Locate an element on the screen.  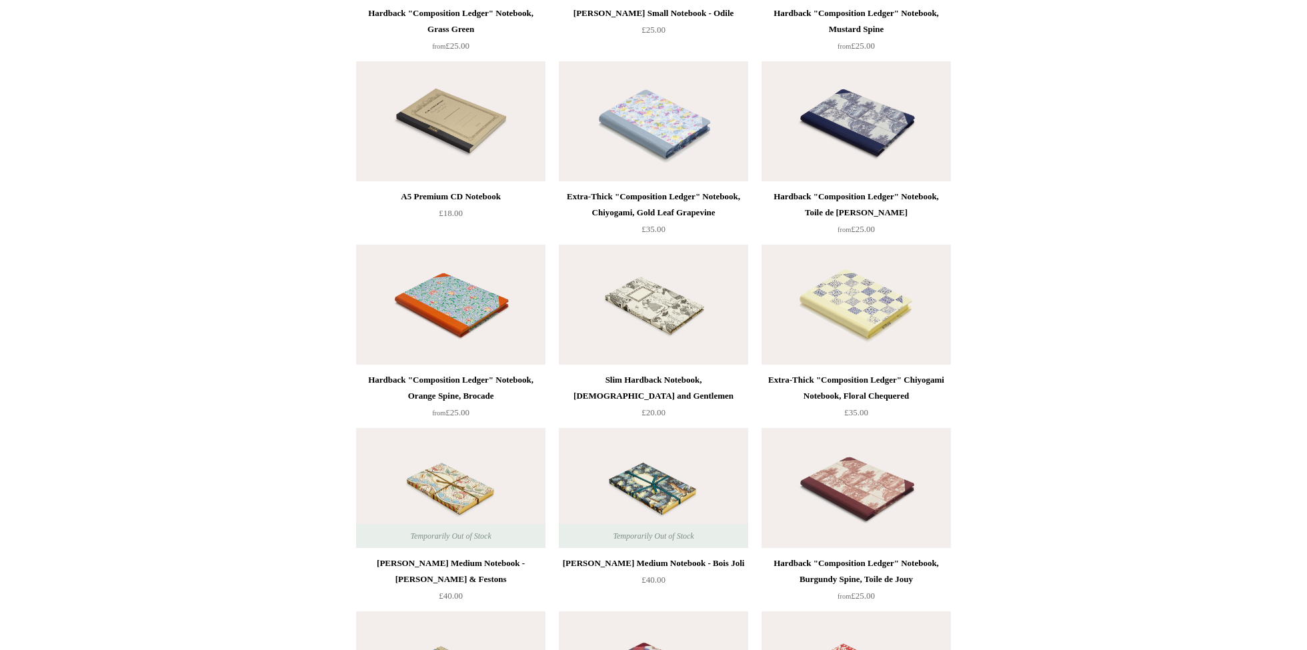
a: Hardback "Composition Ledger" Notebook, Orange Spine, Brocade Hardback "Composition Ledger" Noteb... is located at coordinates (451, 305).